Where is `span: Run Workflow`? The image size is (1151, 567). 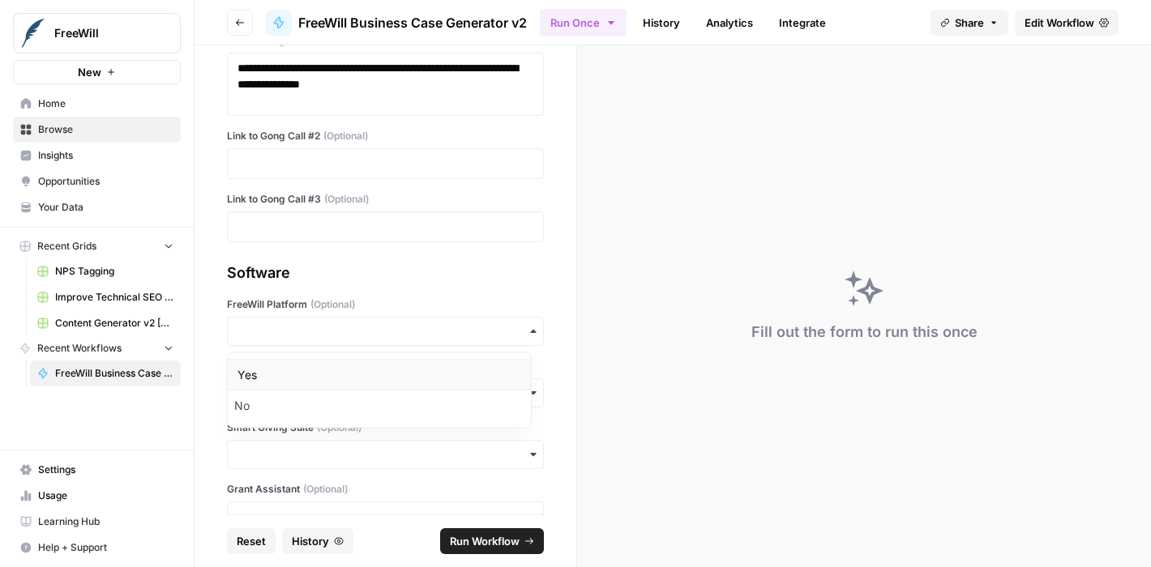 span: Run Workflow is located at coordinates (485, 541).